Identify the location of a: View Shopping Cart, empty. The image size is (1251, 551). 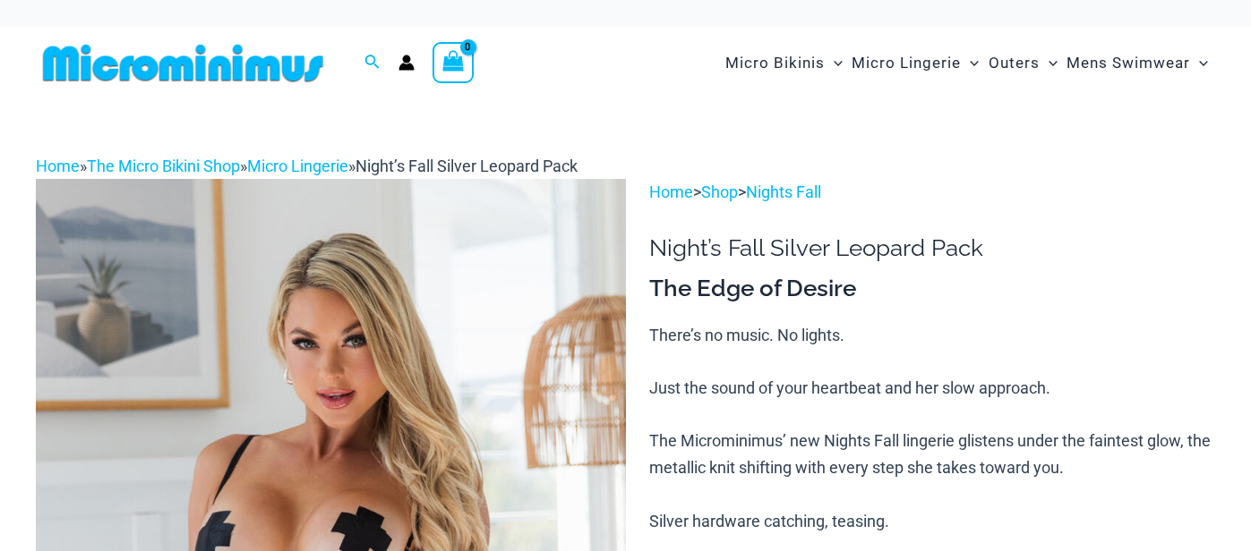
(453, 63).